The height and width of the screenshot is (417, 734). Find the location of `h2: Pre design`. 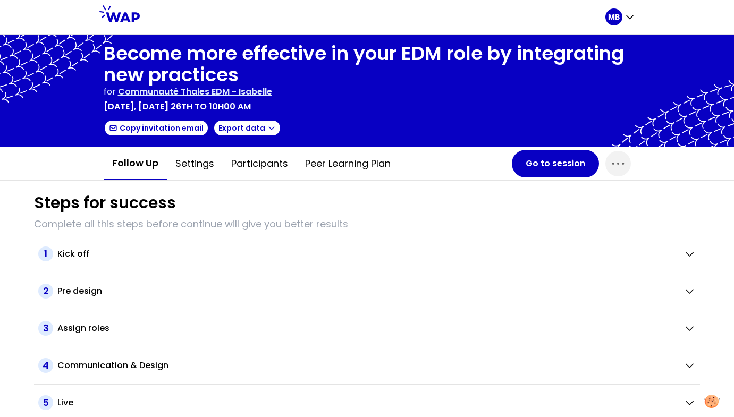

h2: Pre design is located at coordinates (80, 291).